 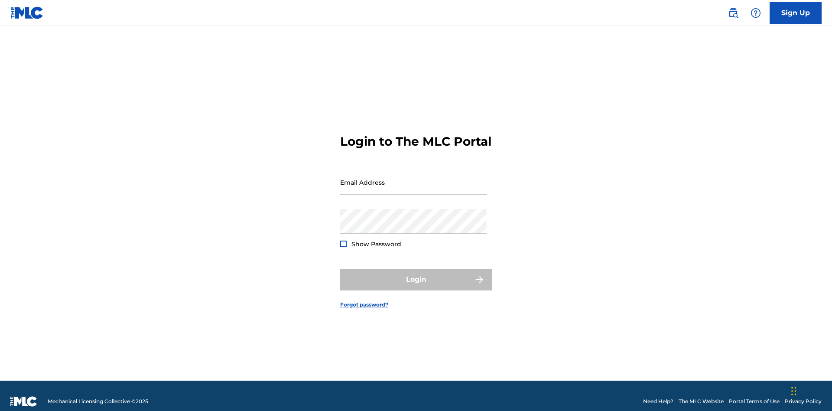 What do you see at coordinates (27, 13) in the screenshot?
I see `img: MLC Logo` at bounding box center [27, 13].